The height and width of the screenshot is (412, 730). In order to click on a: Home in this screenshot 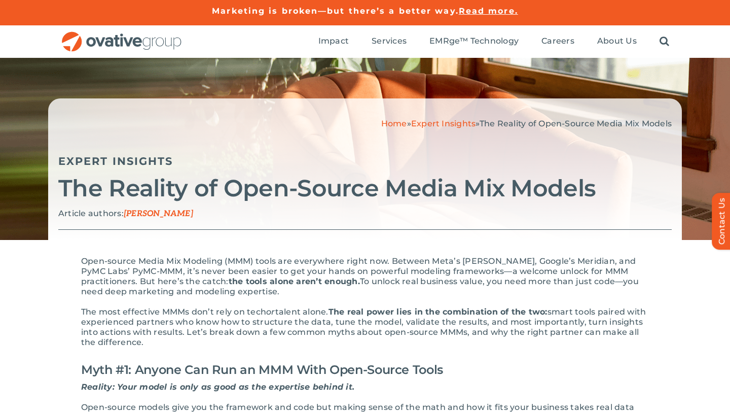, I will do `click(394, 123)`.